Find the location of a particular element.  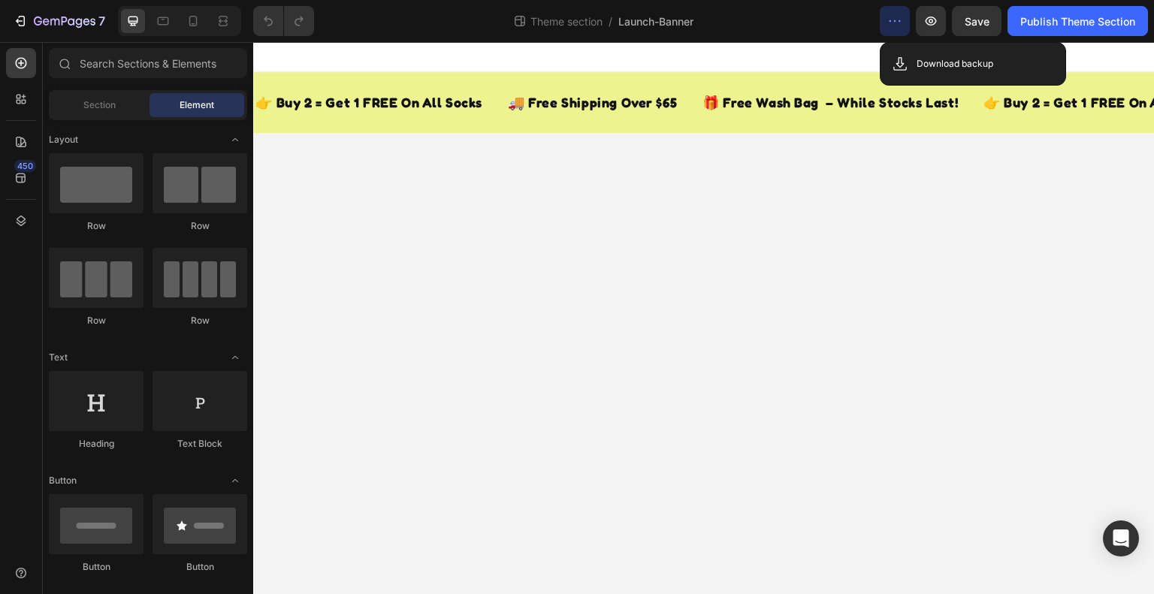

div: Open Intercom Messenger is located at coordinates (1121, 539).